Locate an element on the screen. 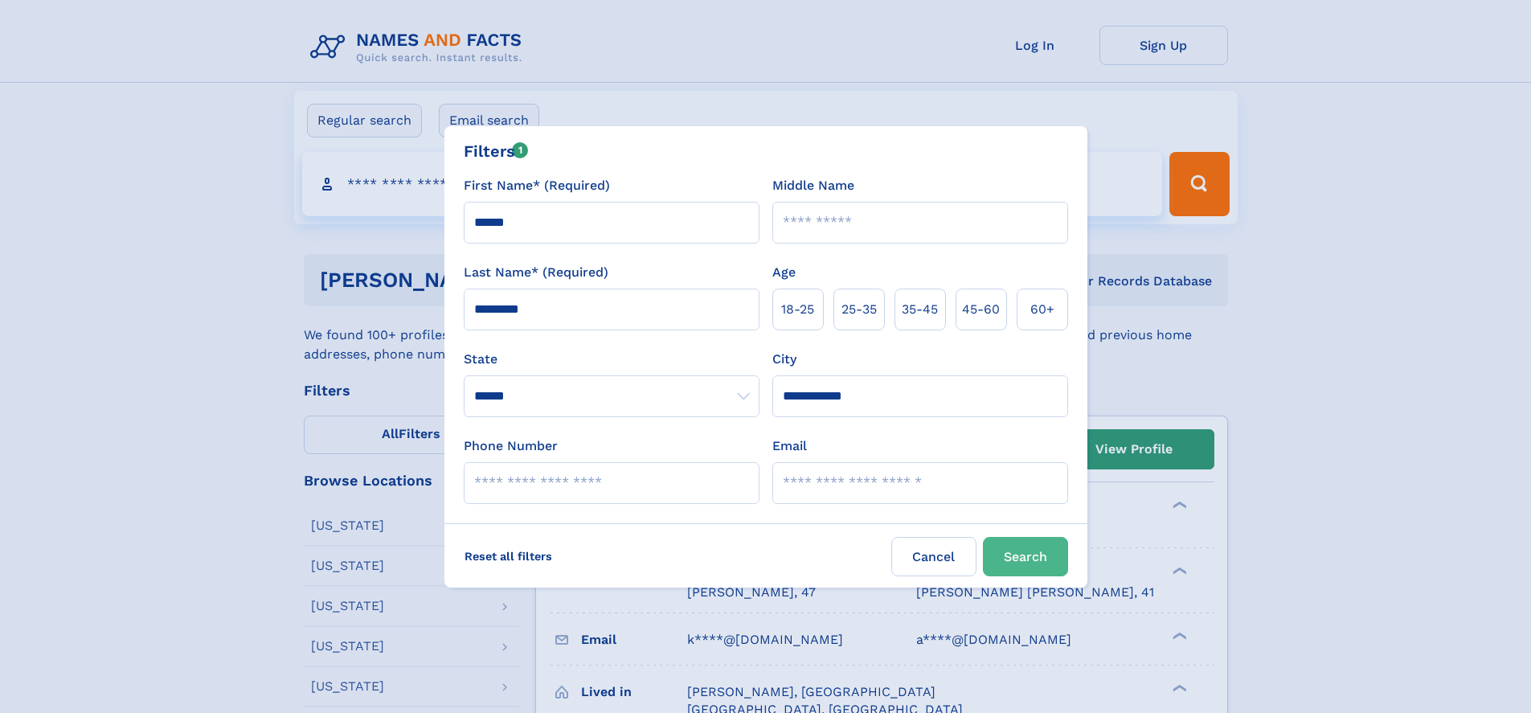  span: 35‑45 is located at coordinates (920, 309).